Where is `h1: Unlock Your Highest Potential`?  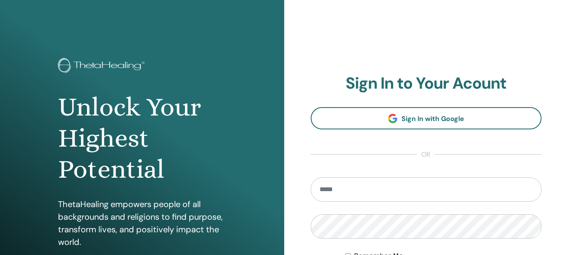 h1: Unlock Your Highest Potential is located at coordinates (142, 138).